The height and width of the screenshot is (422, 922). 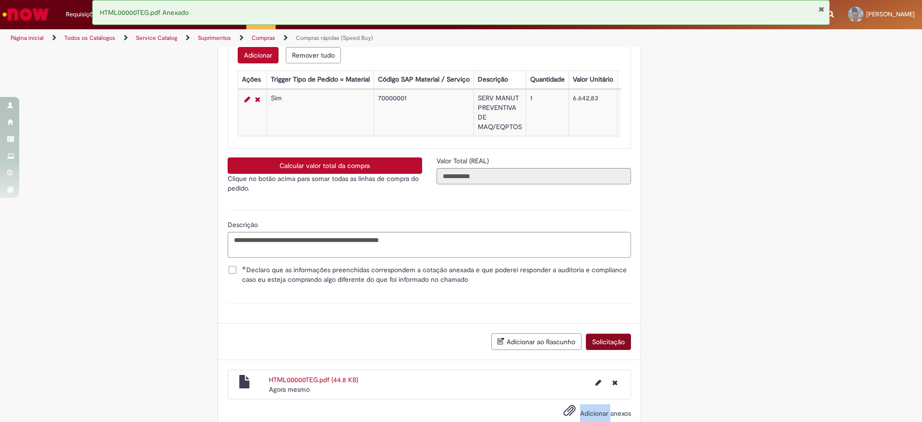 What do you see at coordinates (499, 80) in the screenshot?
I see `th: Descrição` at bounding box center [499, 80].